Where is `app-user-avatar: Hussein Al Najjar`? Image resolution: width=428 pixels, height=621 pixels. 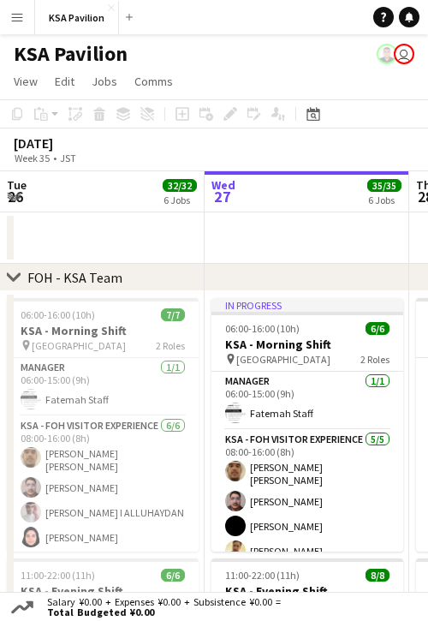 app-user-avatar: Hussein Al Najjar is located at coordinates (387, 54).